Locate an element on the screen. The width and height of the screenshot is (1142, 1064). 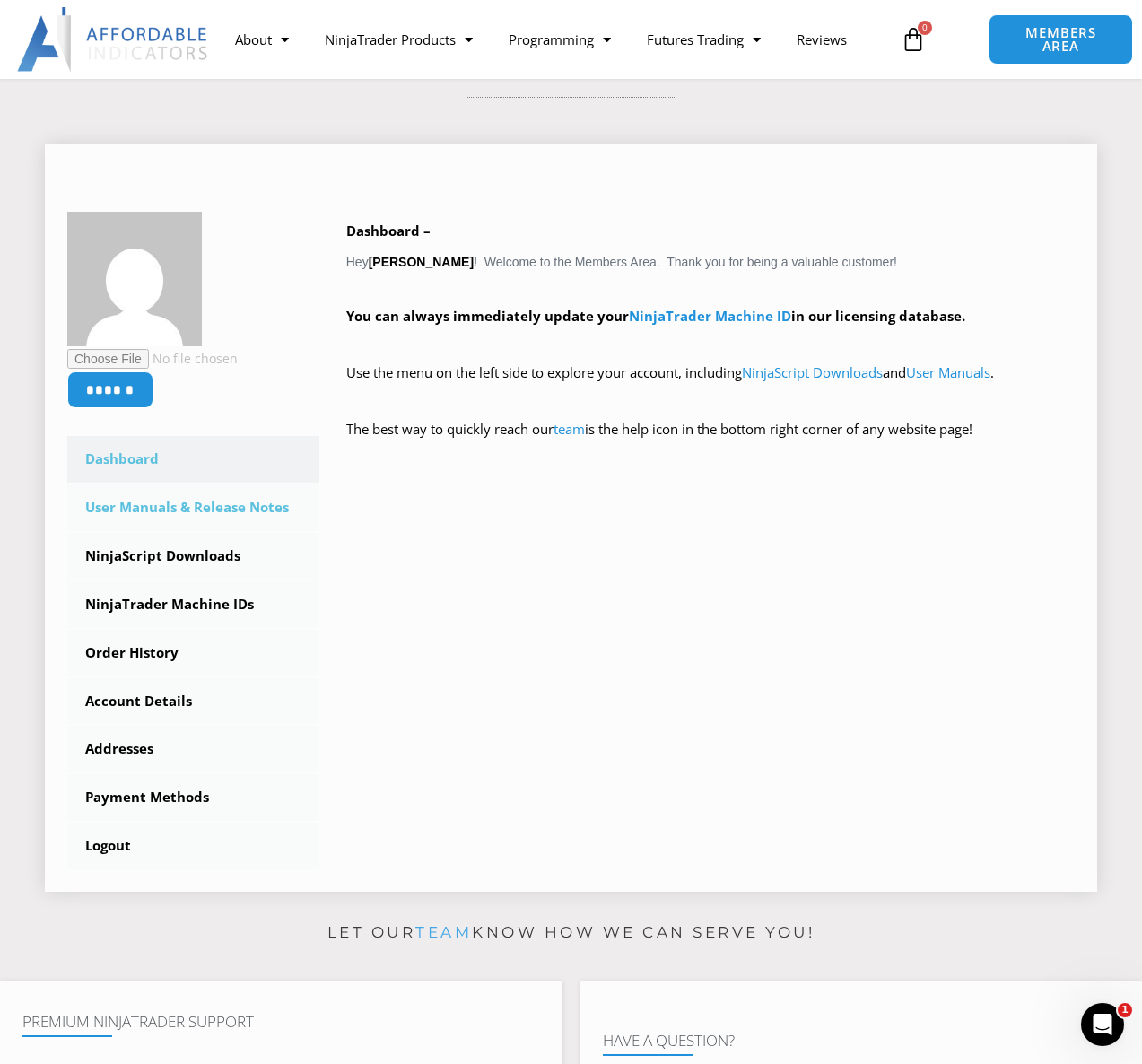
a: NinjaTrader Machine ID is located at coordinates (709, 316).